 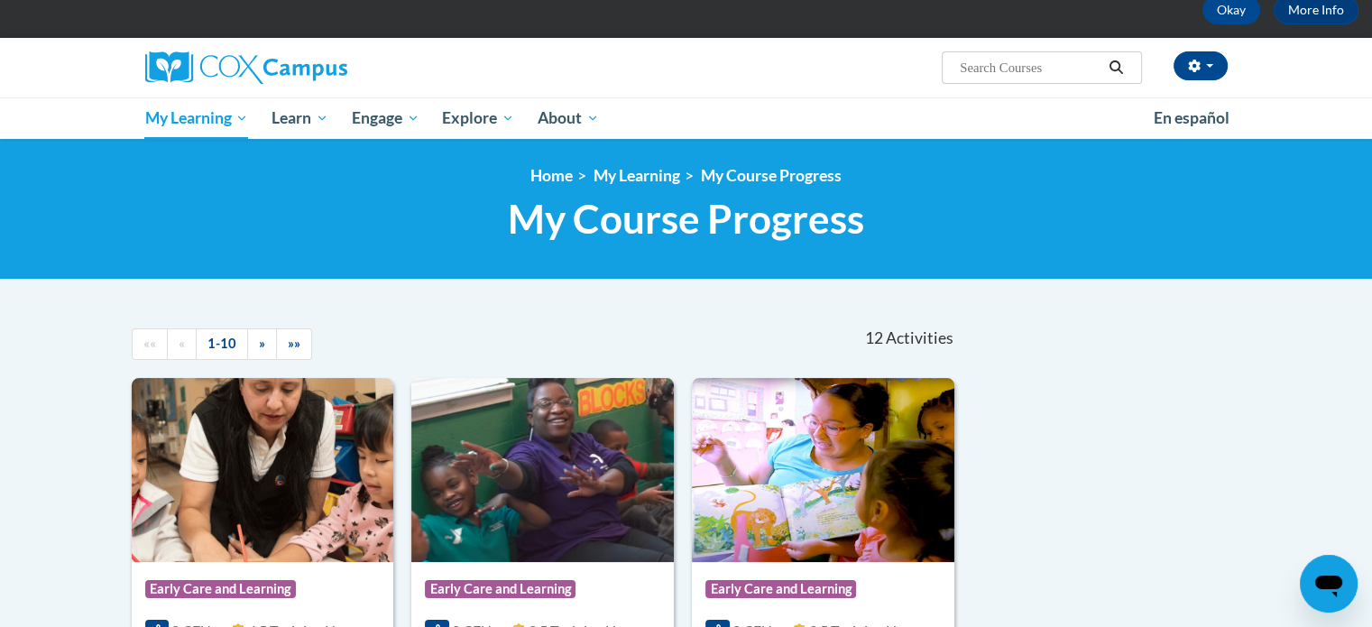 What do you see at coordinates (771, 175) in the screenshot?
I see `a: My Course Progress` at bounding box center [771, 175].